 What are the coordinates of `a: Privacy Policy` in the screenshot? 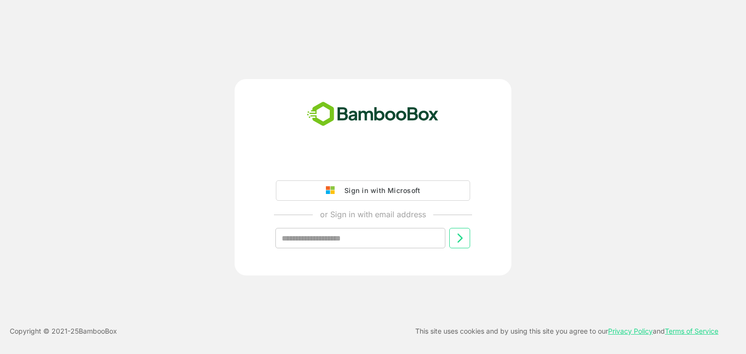 It's located at (630, 331).